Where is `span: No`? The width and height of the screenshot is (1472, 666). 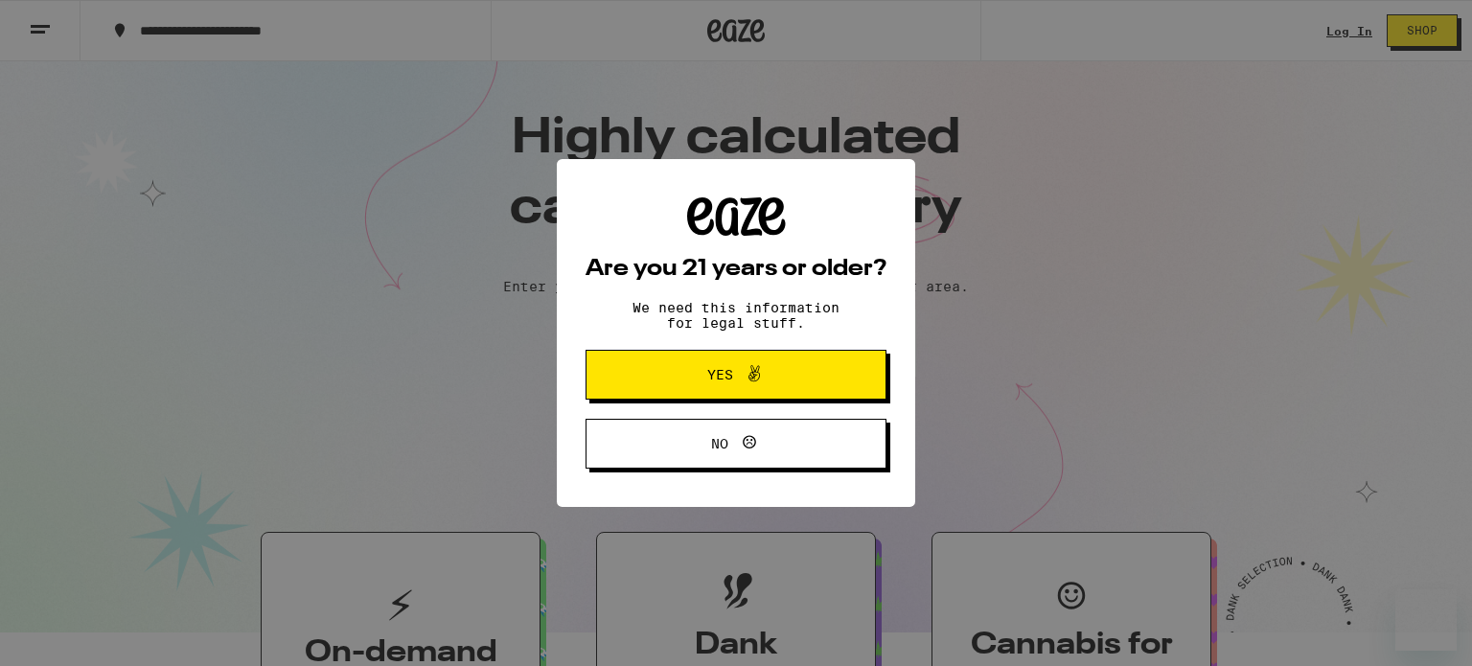
span: No is located at coordinates (720, 444).